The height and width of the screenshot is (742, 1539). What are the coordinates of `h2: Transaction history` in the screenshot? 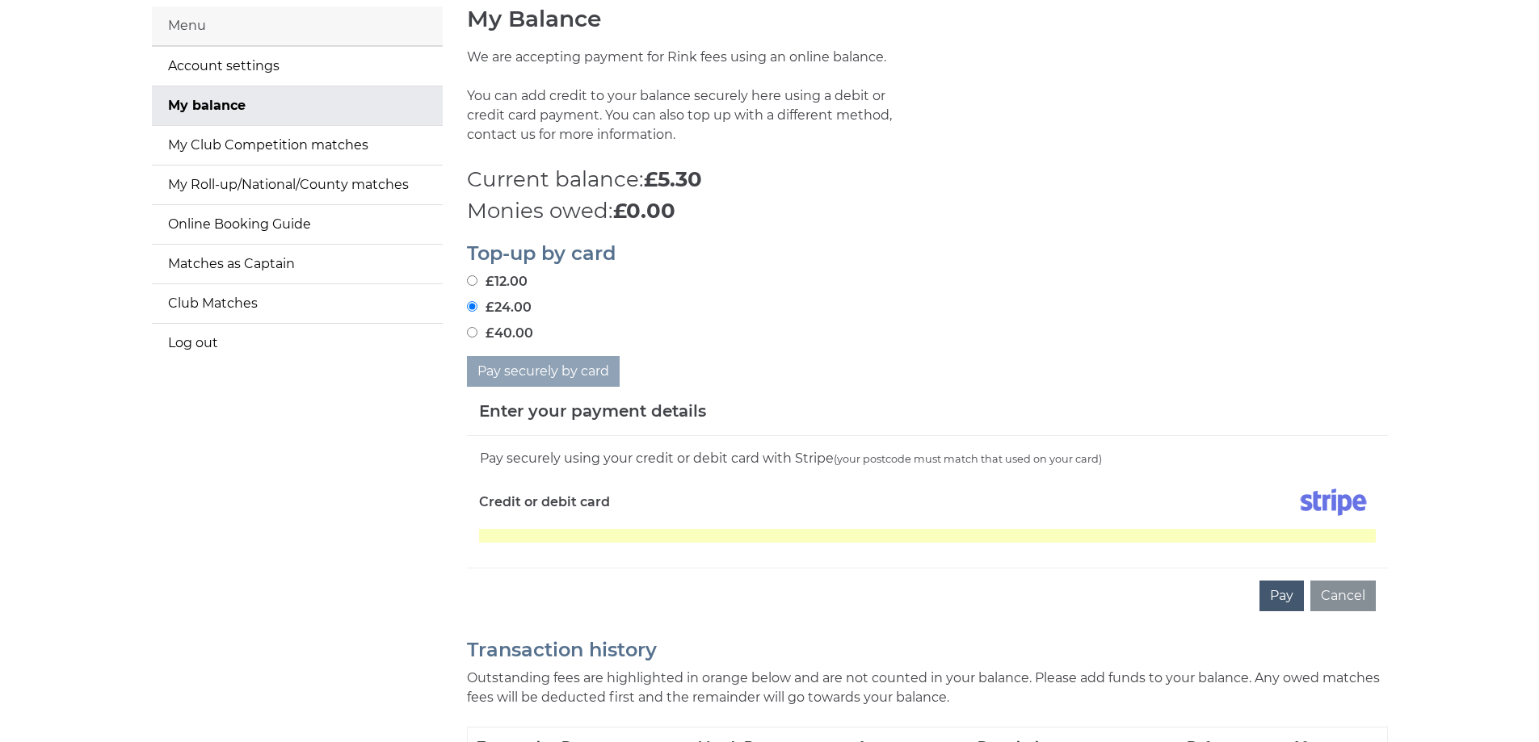 It's located at (928, 650).